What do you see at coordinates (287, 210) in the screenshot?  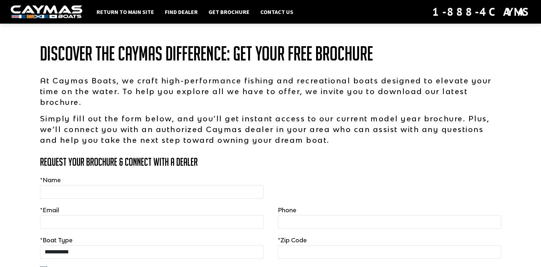 I see `label: Phone` at bounding box center [287, 210].